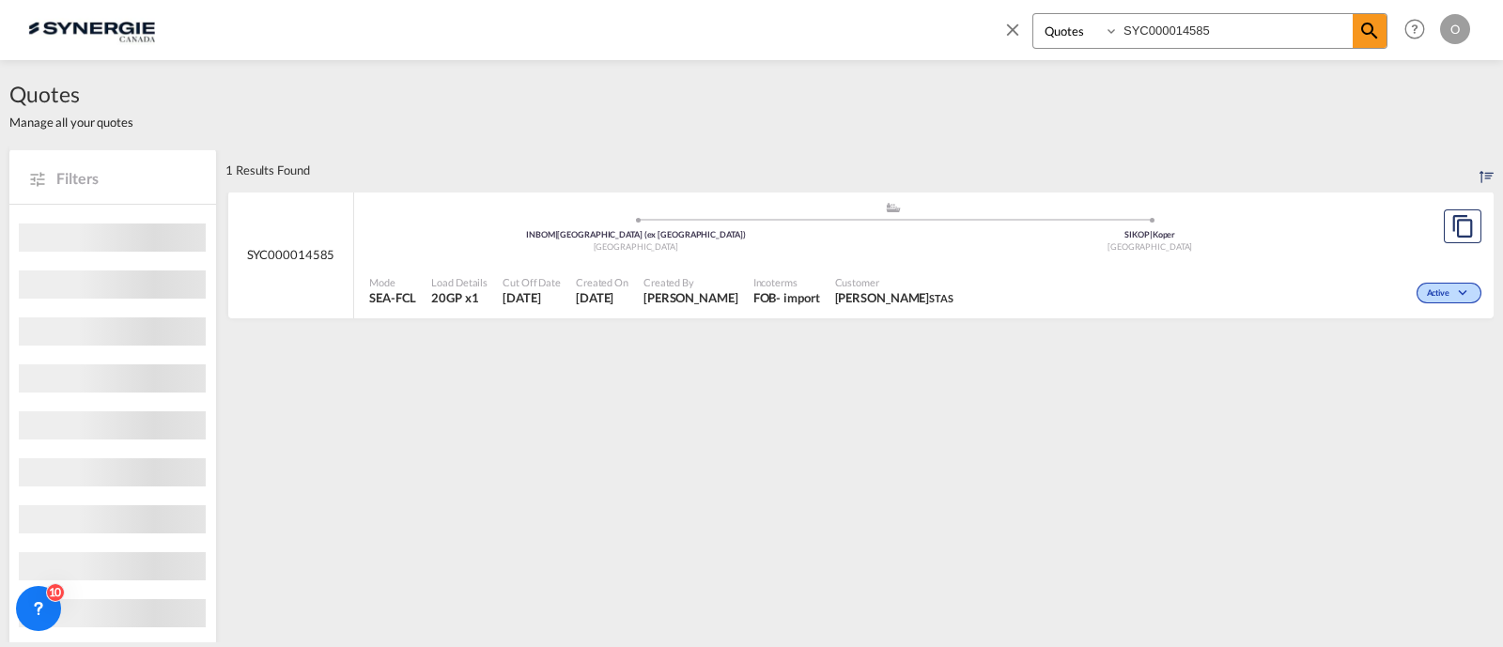 Image resolution: width=1503 pixels, height=647 pixels. What do you see at coordinates (1465, 293) in the screenshot?
I see `md-icon: icon-chevron-down` at bounding box center [1465, 293].